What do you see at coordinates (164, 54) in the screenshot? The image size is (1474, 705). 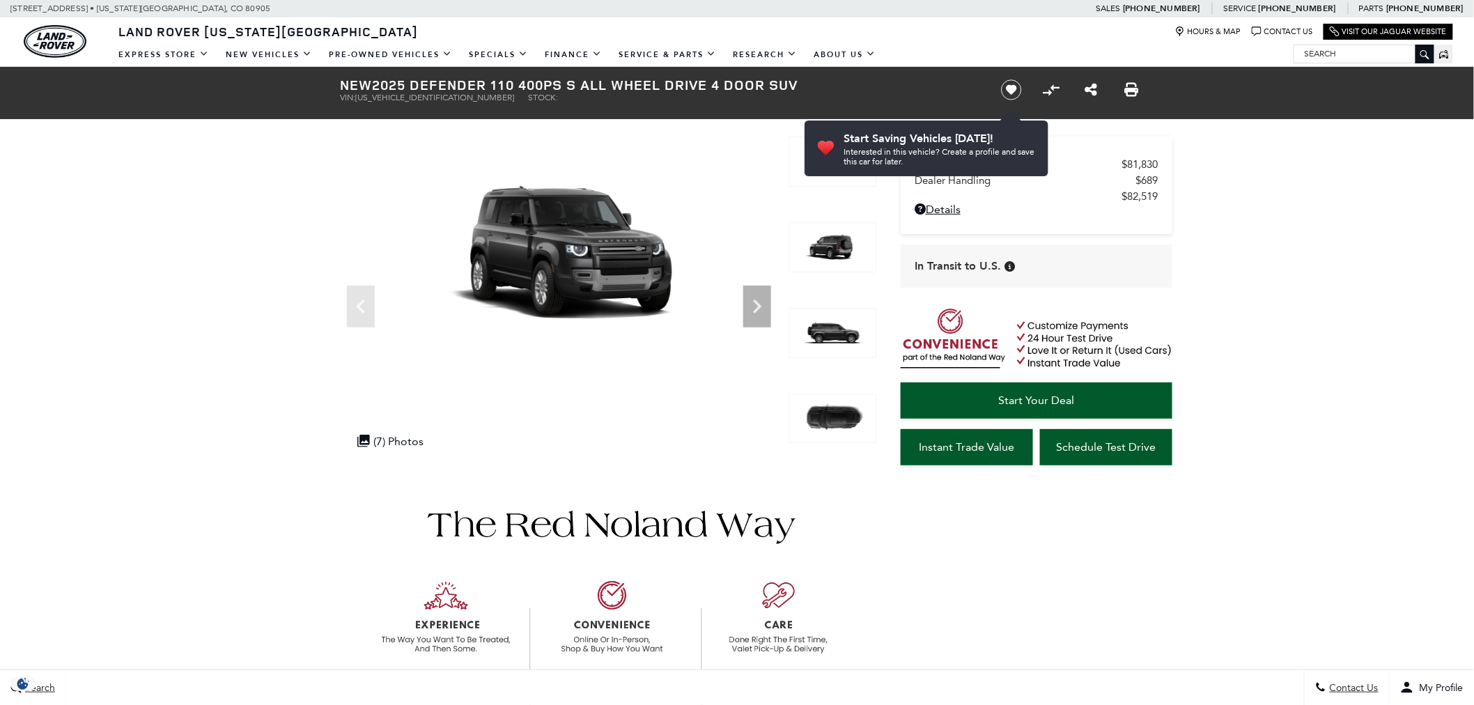 I see `a: EXPRESS STORE` at bounding box center [164, 54].